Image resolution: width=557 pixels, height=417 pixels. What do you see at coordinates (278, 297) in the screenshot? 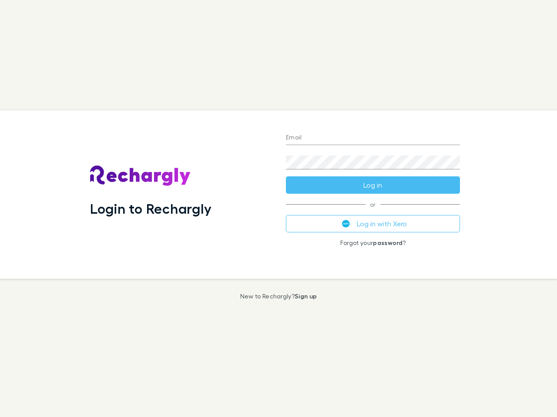
I see `p: New to Rechargly?` at bounding box center [278, 297].